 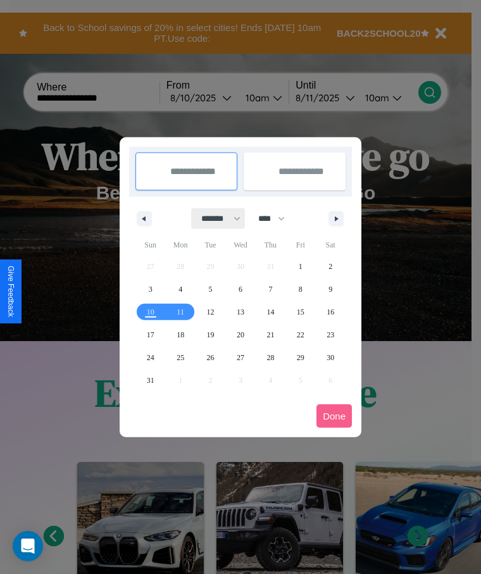 I want to click on span: 22, so click(x=301, y=335).